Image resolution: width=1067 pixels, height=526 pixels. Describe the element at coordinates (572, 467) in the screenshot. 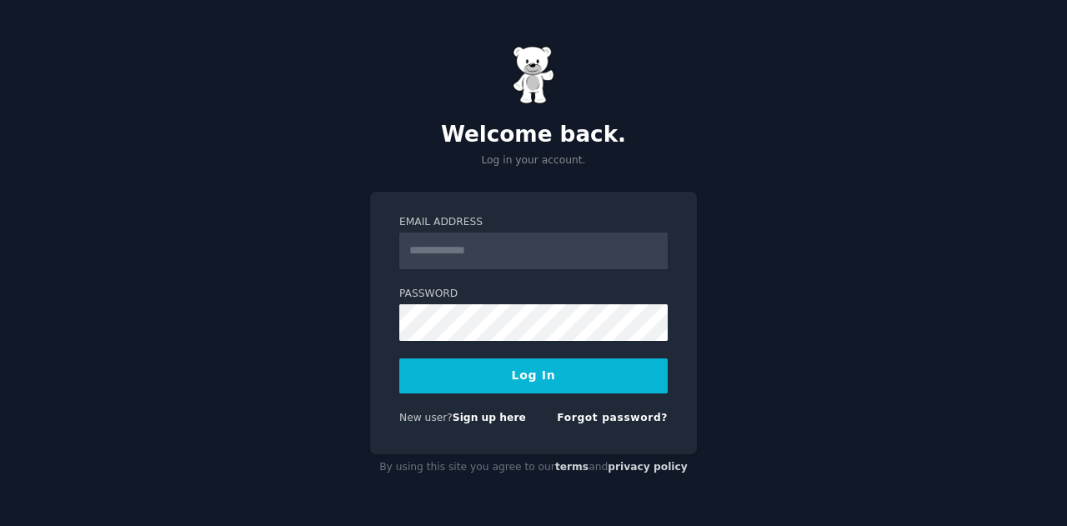

I see `a: terms` at that location.